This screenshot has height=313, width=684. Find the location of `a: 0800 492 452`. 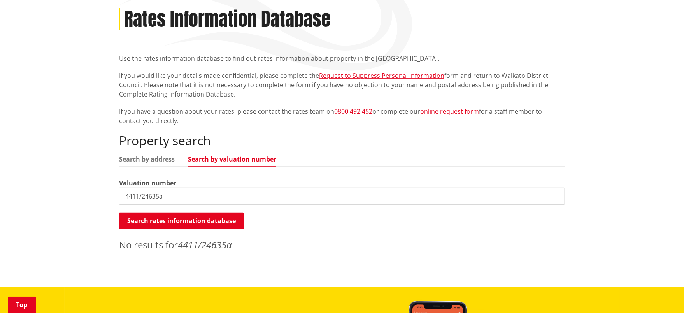

a: 0800 492 452 is located at coordinates (353, 111).